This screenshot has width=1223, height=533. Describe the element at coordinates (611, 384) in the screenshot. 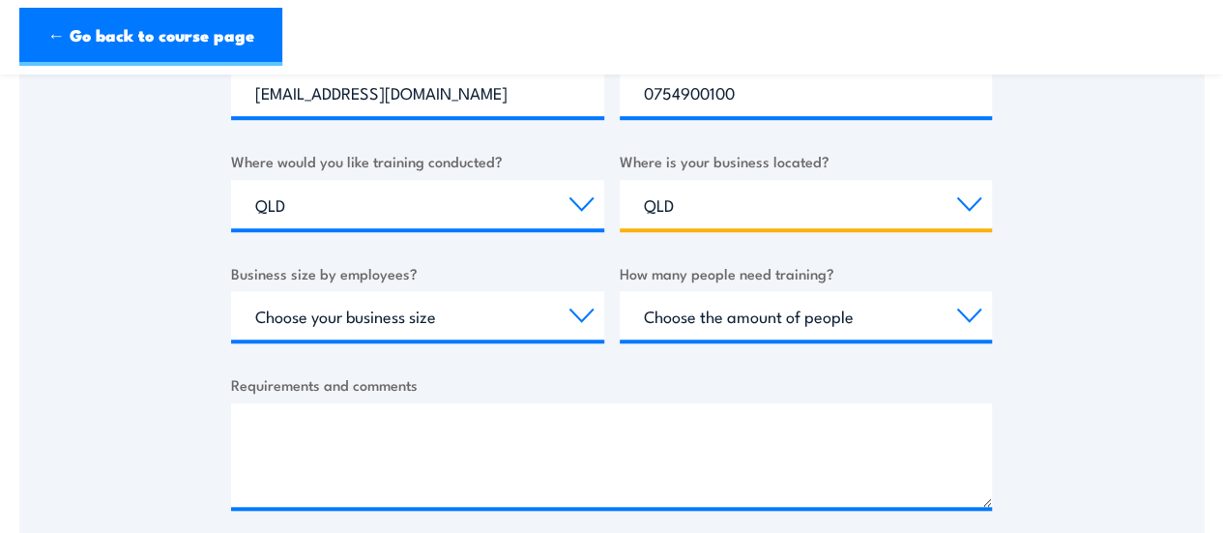

I see `label: Requirements and comments` at that location.